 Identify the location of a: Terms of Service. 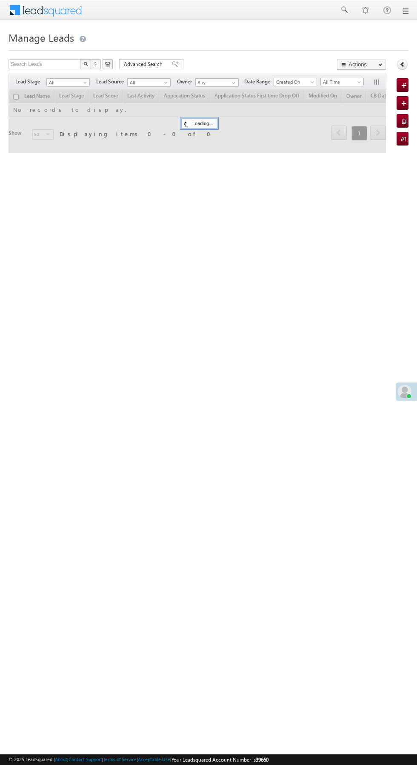
(120, 759).